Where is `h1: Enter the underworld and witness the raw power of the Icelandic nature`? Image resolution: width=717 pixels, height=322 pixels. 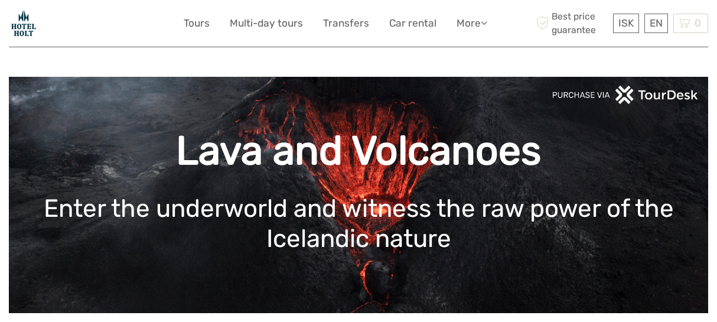
h1: Enter the underworld and witness the raw power of the Icelandic nature is located at coordinates (358, 223).